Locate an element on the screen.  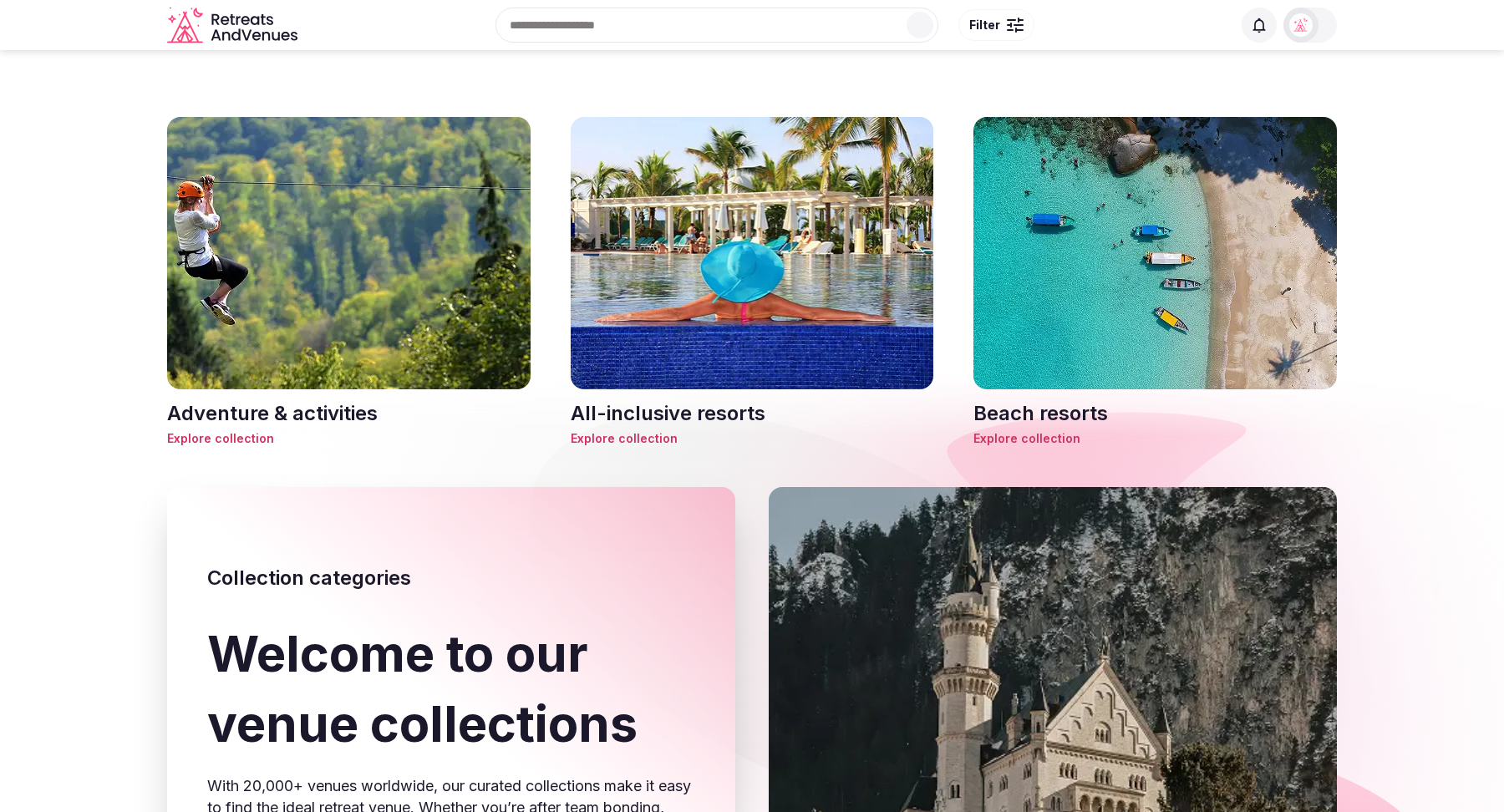
h2: Collection categories is located at coordinates (451, 578).